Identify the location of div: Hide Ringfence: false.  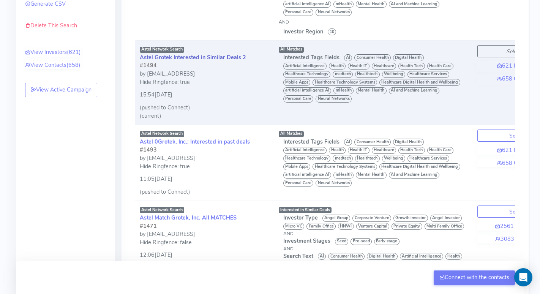
(205, 243).